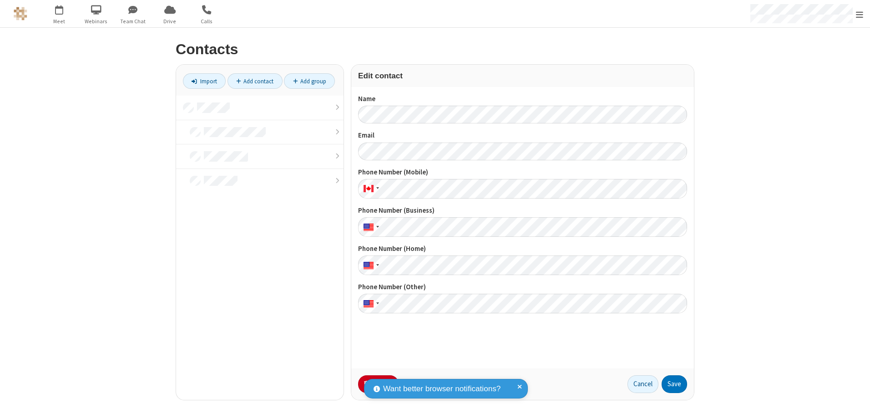 This screenshot has height=414, width=870. Describe the element at coordinates (370, 188) in the screenshot. I see `div: Canada: + 1` at that location.